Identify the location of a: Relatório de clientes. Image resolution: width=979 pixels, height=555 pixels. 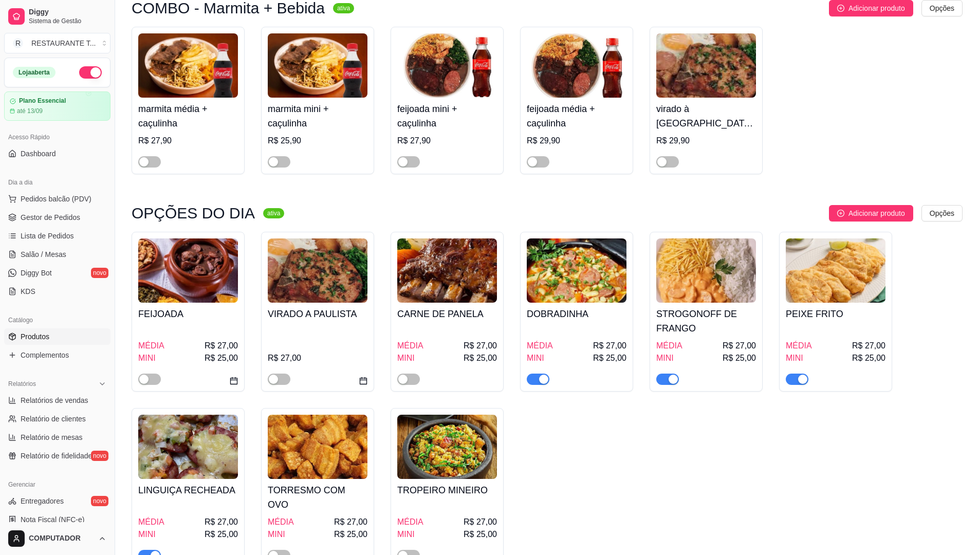
(57, 419).